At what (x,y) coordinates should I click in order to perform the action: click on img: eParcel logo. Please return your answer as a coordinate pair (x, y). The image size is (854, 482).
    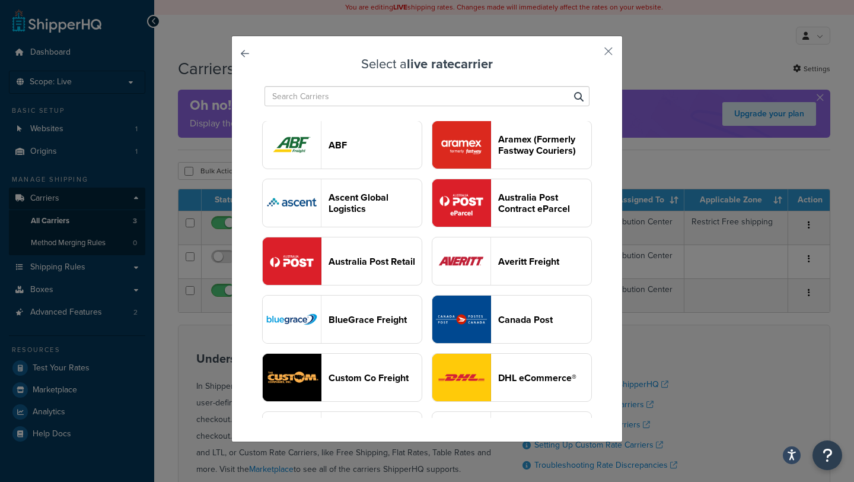
    Looking at the image, I should click on (461, 203).